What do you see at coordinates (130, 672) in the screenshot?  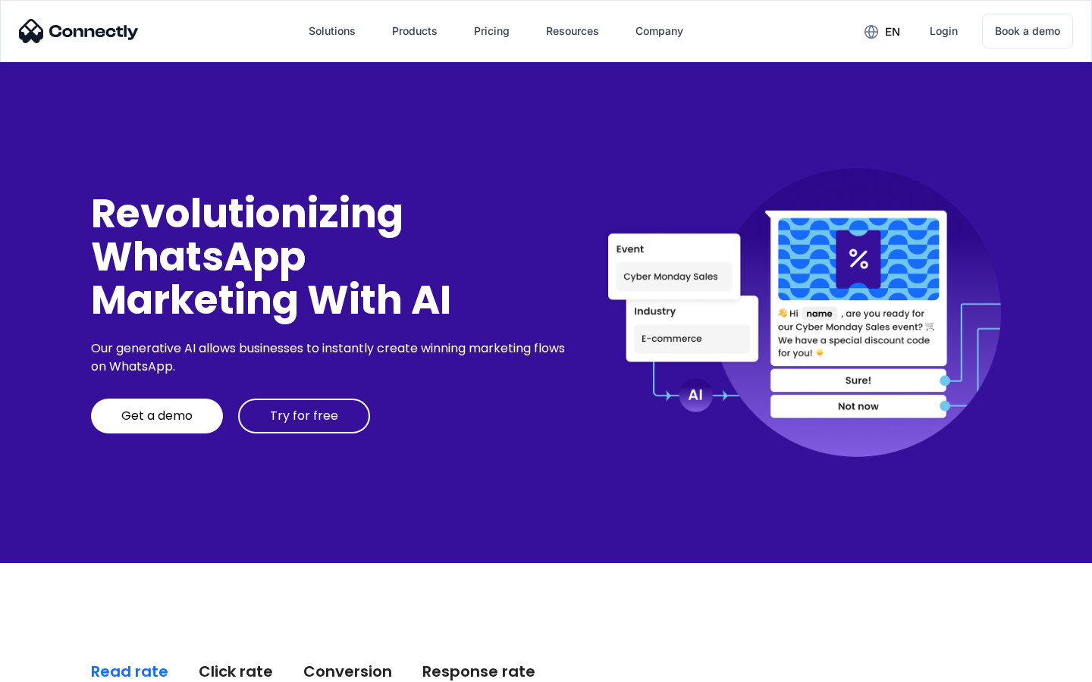 I see `div: Read rate` at bounding box center [130, 672].